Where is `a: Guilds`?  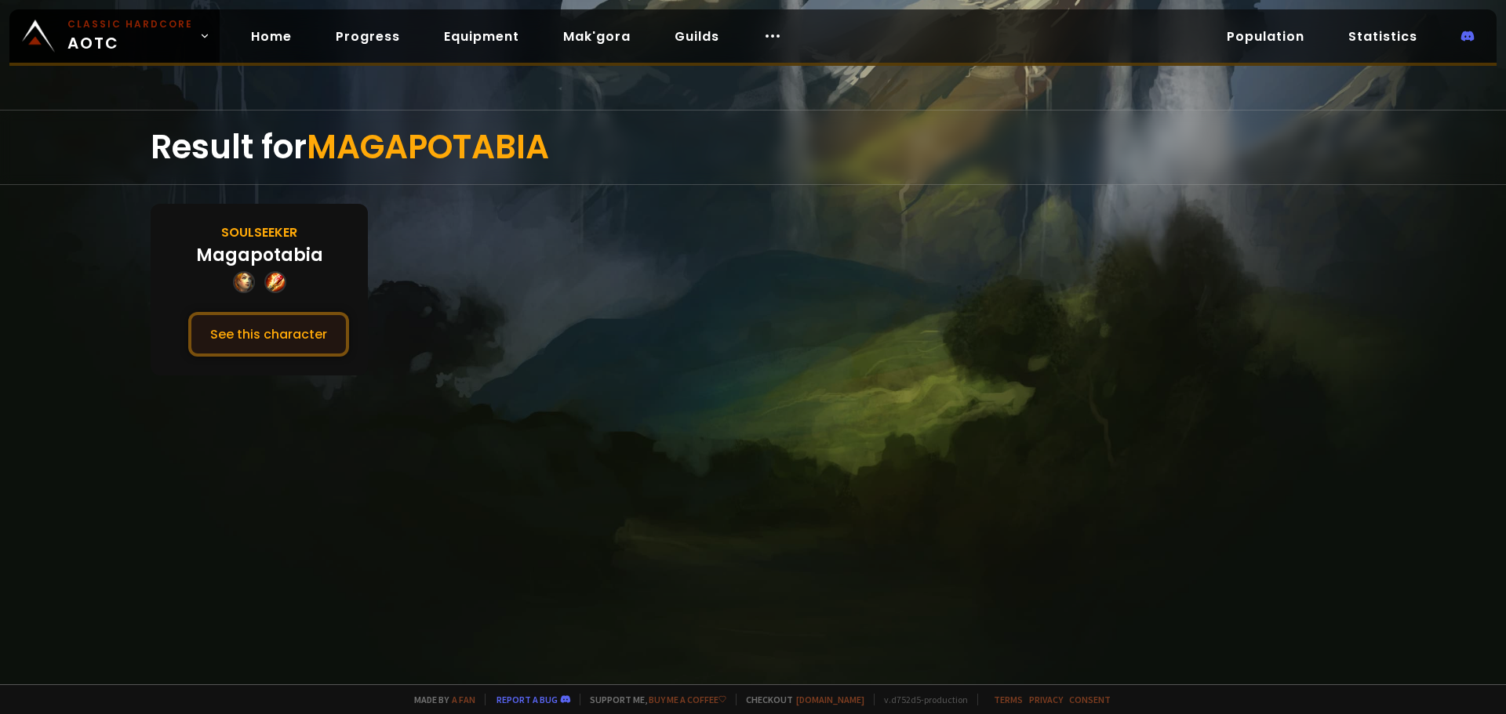 a: Guilds is located at coordinates (696, 36).